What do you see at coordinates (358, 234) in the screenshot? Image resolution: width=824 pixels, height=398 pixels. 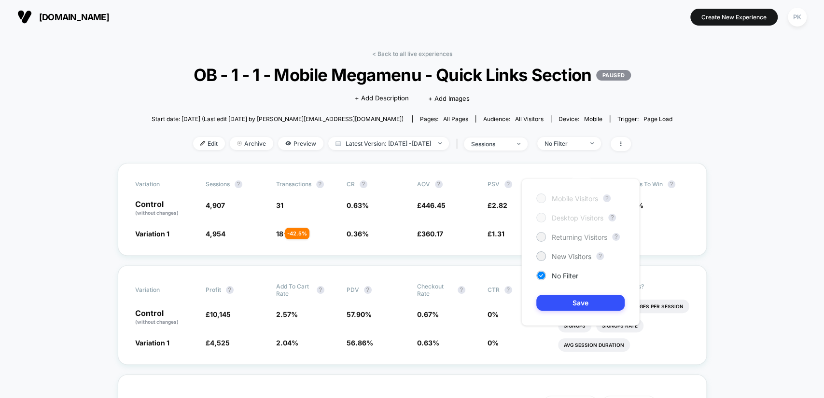 I see `span: 0.36 %` at bounding box center [358, 234].